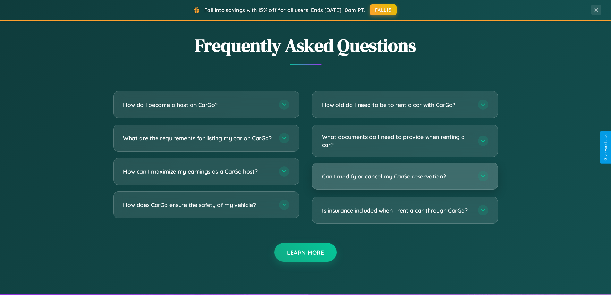 Image resolution: width=611 pixels, height=295 pixels. Describe the element at coordinates (198, 138) in the screenshot. I see `h3: What are the requirements for listing my car on CarGo?` at that location.